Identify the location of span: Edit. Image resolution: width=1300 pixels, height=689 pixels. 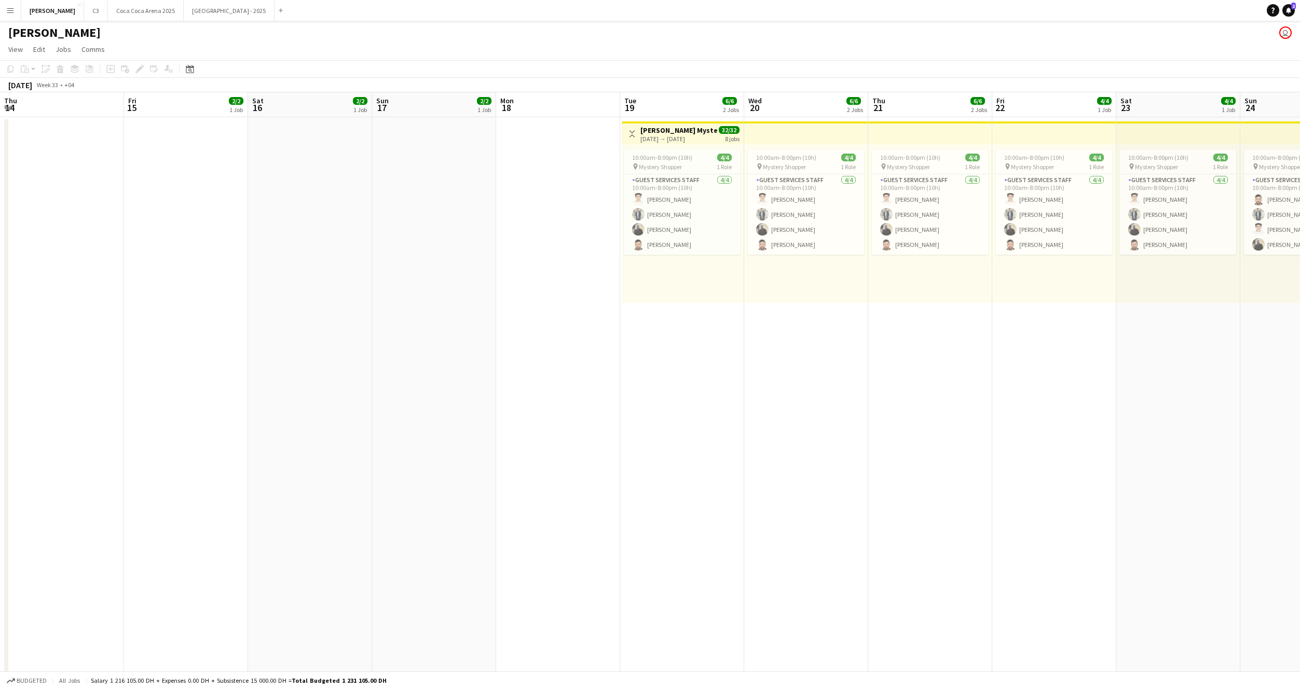
(39, 49).